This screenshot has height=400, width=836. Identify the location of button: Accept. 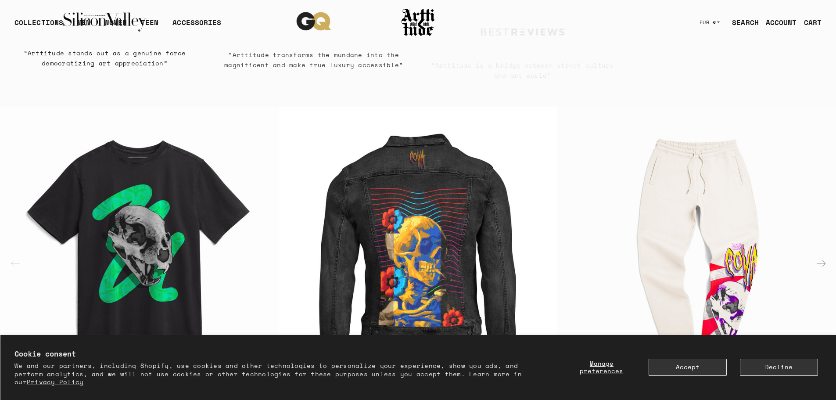
(688, 367).